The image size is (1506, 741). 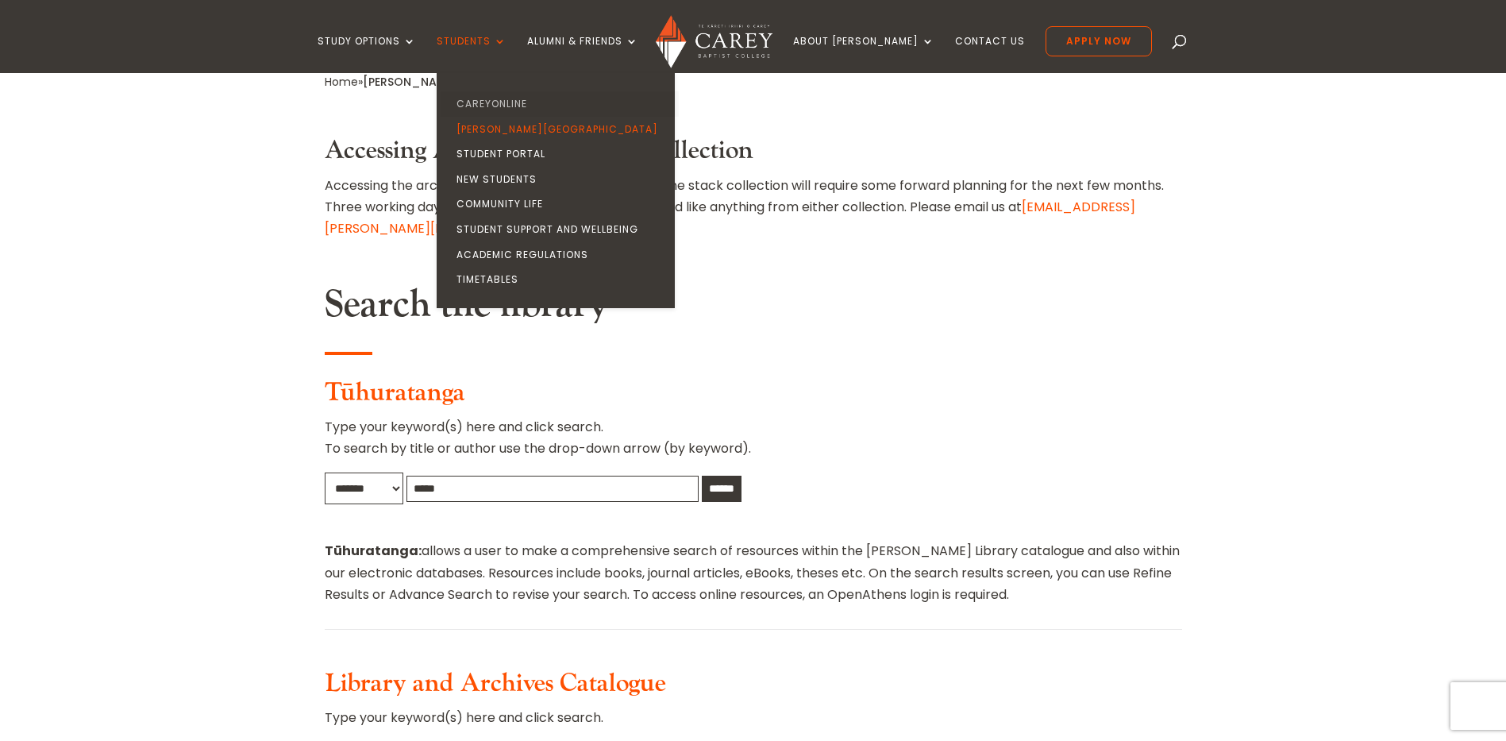 What do you see at coordinates (753, 207) in the screenshot?
I see `p: Accessing the archives collection or books that are in the stack collection will require some for...` at bounding box center [753, 207].